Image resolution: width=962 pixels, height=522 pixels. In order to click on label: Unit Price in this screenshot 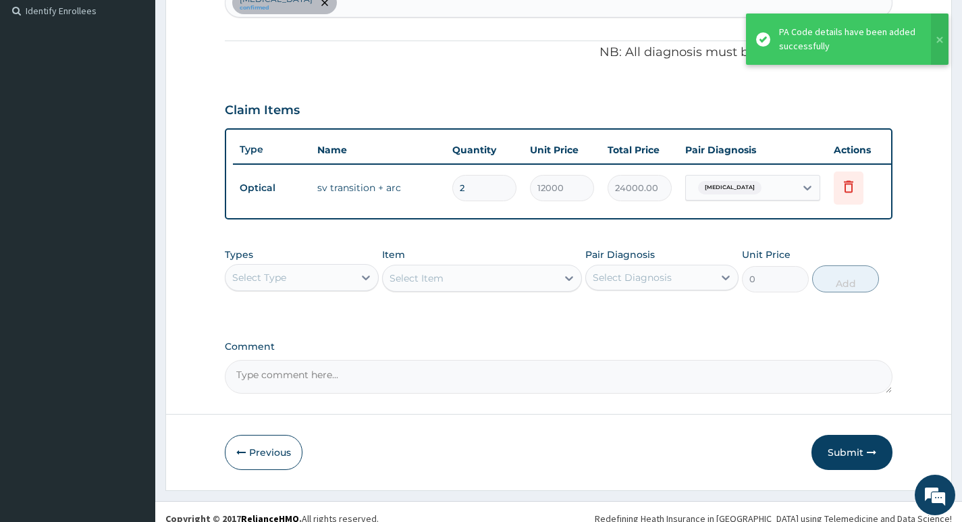, I will do `click(766, 254)`.